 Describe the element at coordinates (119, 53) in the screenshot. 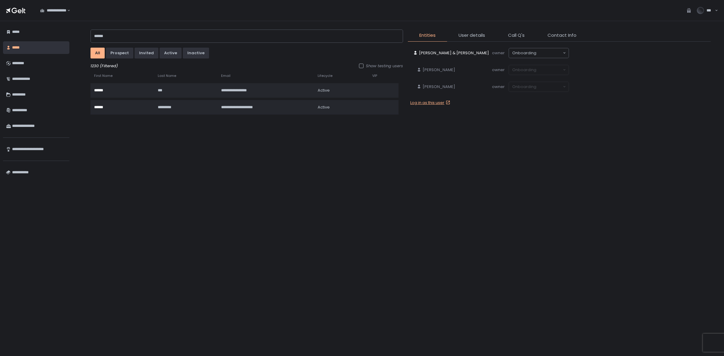

I see `button: prospect` at that location.